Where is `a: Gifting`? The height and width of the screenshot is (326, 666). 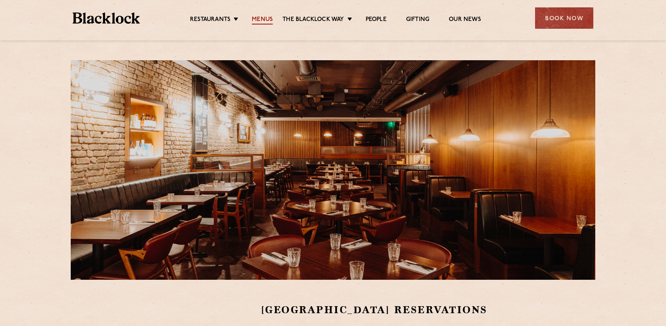 a: Gifting is located at coordinates (418, 20).